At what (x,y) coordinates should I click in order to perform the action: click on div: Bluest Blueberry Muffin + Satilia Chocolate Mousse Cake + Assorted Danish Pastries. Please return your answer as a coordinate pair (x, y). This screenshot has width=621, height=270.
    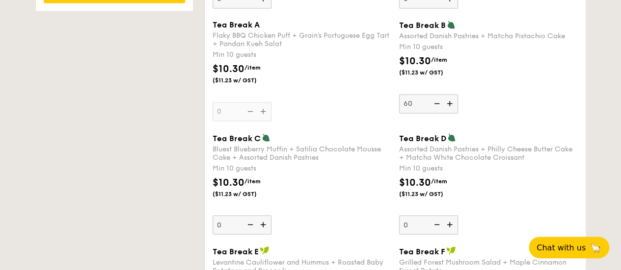
    Looking at the image, I should click on (302, 153).